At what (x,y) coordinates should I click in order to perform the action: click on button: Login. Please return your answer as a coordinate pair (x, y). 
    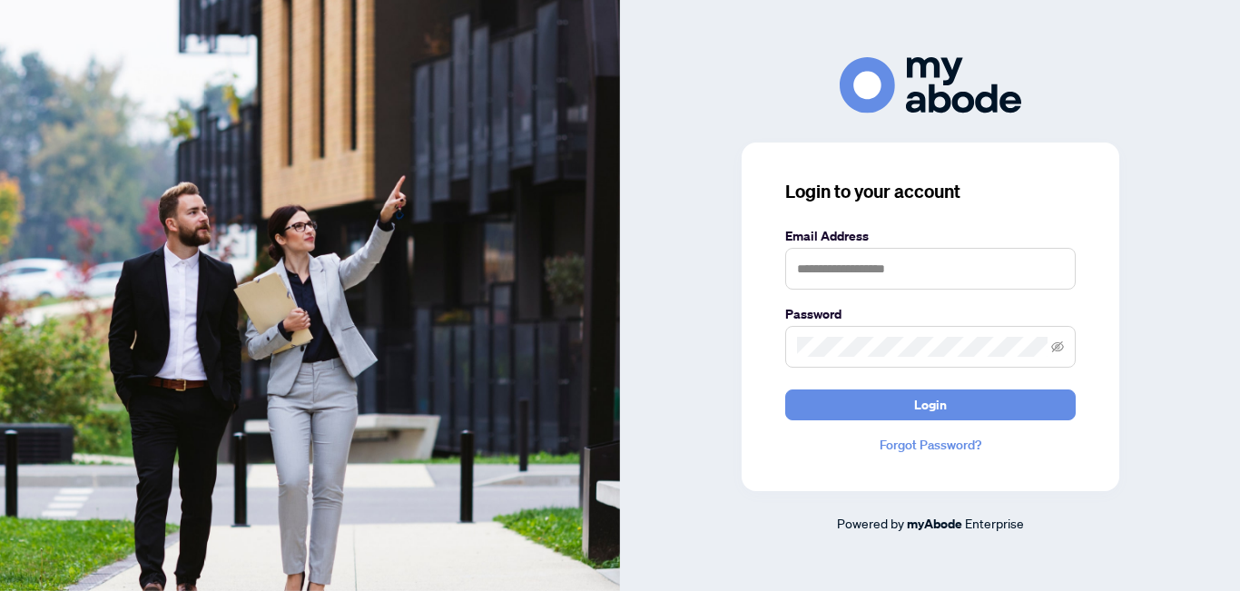
    Looking at the image, I should click on (930, 405).